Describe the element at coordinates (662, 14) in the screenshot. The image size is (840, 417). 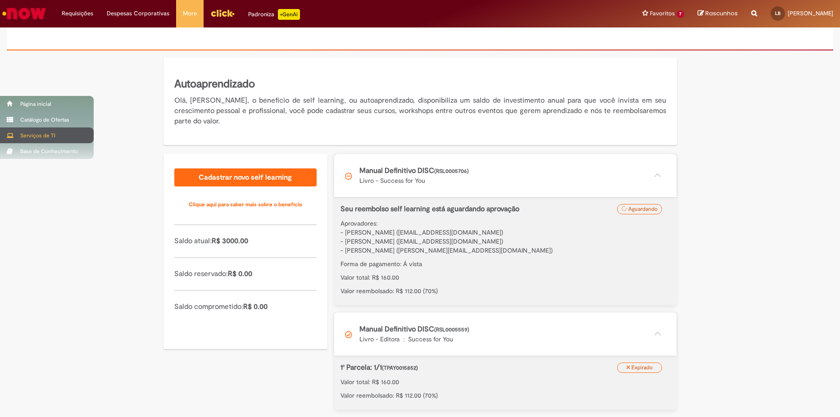
I see `span: Favoritos` at that location.